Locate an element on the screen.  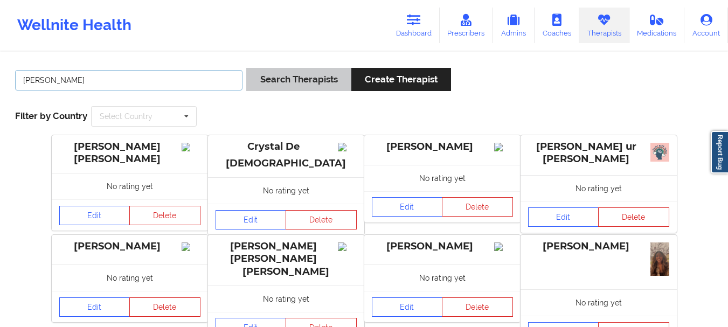
a: Dashboard is located at coordinates (414, 25).